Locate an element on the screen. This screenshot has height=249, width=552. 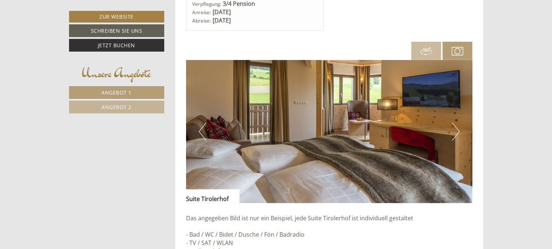
img: 360-grad.svg is located at coordinates (426, 51).